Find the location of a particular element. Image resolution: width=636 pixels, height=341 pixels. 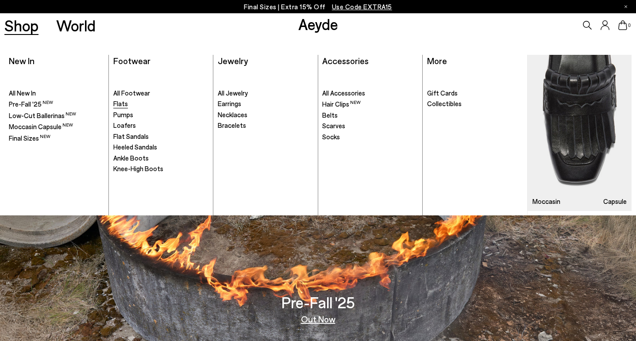

span: Pumps is located at coordinates (123, 115).